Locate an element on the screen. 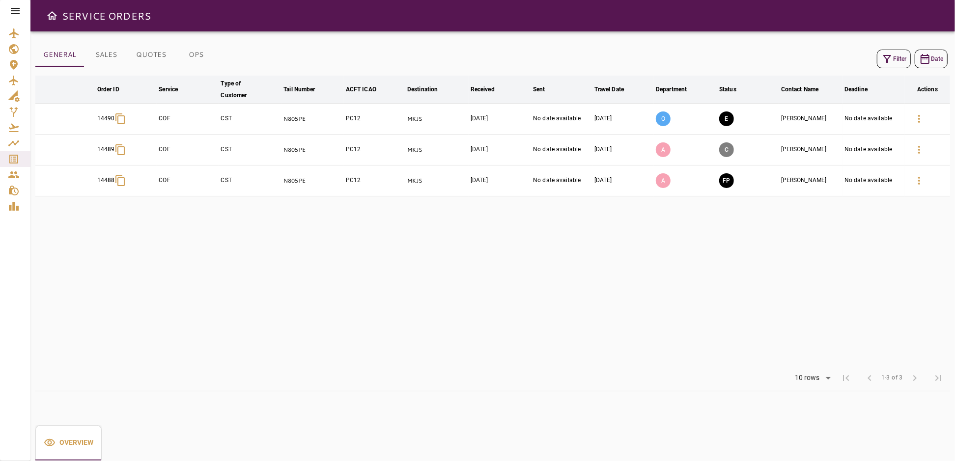 This screenshot has height=461, width=955. button: Overview is located at coordinates (68, 443).